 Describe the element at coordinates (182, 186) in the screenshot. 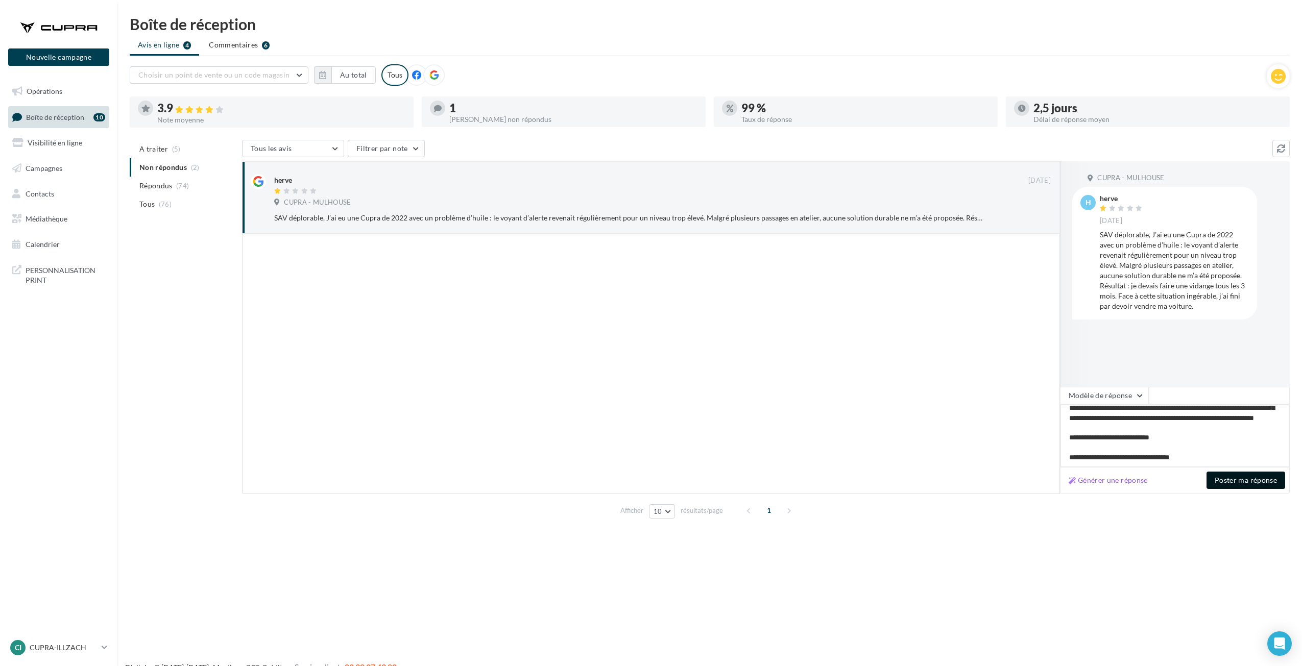

I see `span: (74)` at that location.